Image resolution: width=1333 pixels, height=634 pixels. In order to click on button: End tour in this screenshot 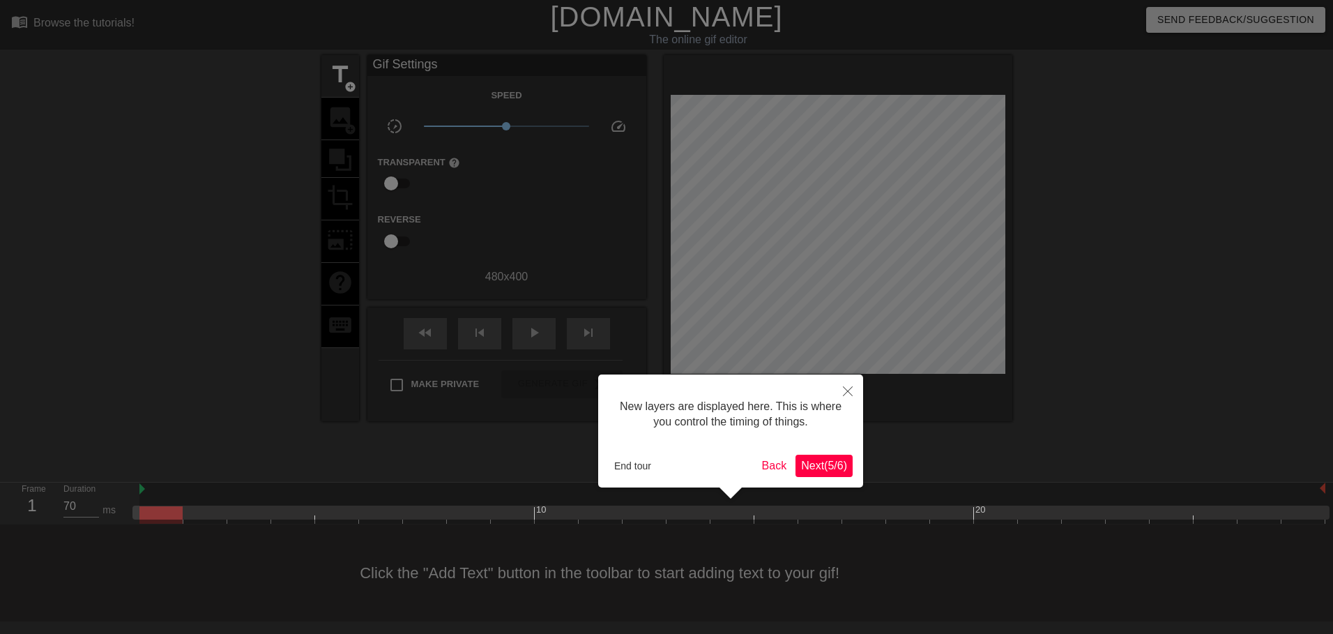, I will do `click(632, 466)`.